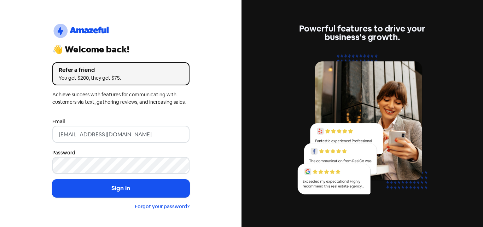 This screenshot has height=227, width=483. I want to click on div: 👋 Welcome back!, so click(121, 50).